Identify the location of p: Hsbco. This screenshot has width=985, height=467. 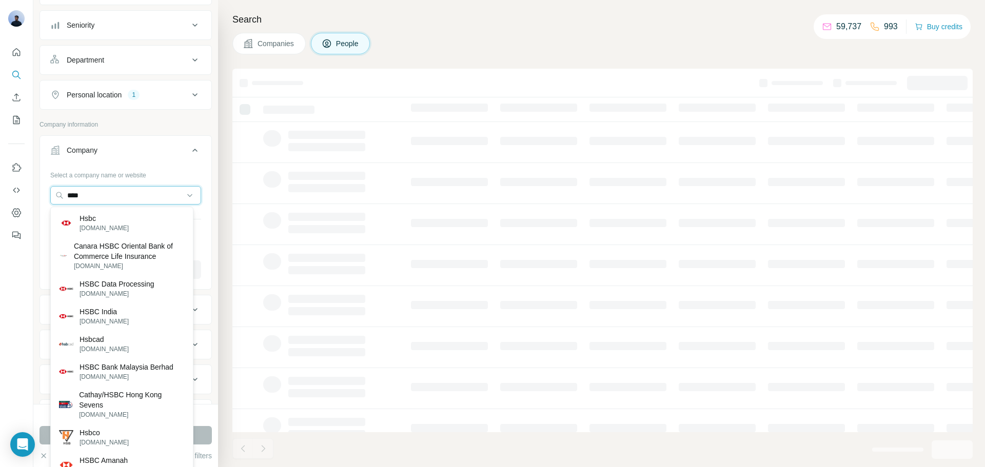
(104, 433).